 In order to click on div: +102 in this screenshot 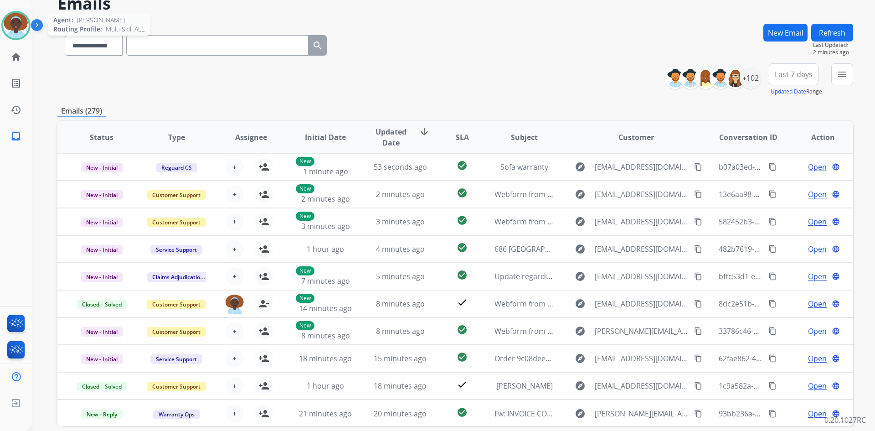, I will do `click(751, 78)`.